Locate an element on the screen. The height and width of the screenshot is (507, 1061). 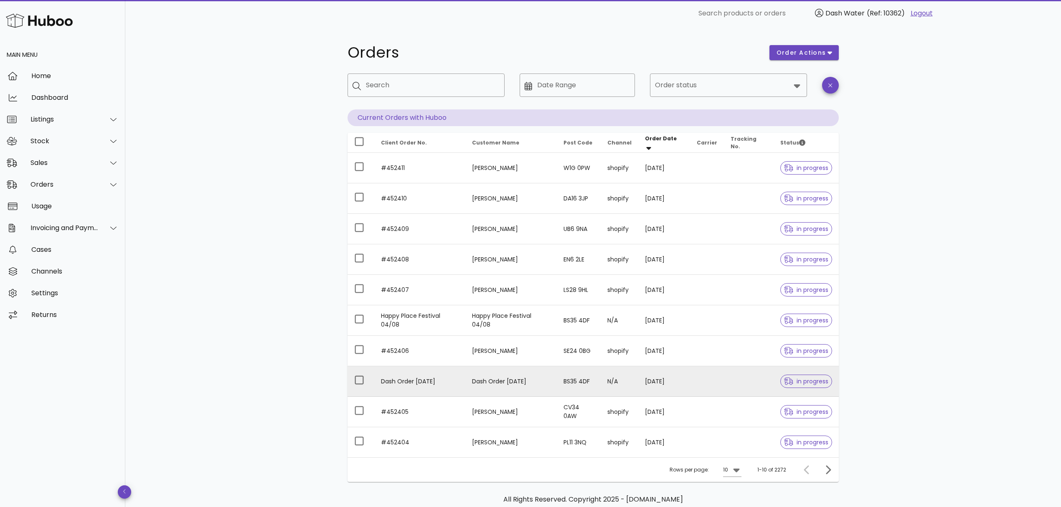
div: Settings is located at coordinates (75, 293).